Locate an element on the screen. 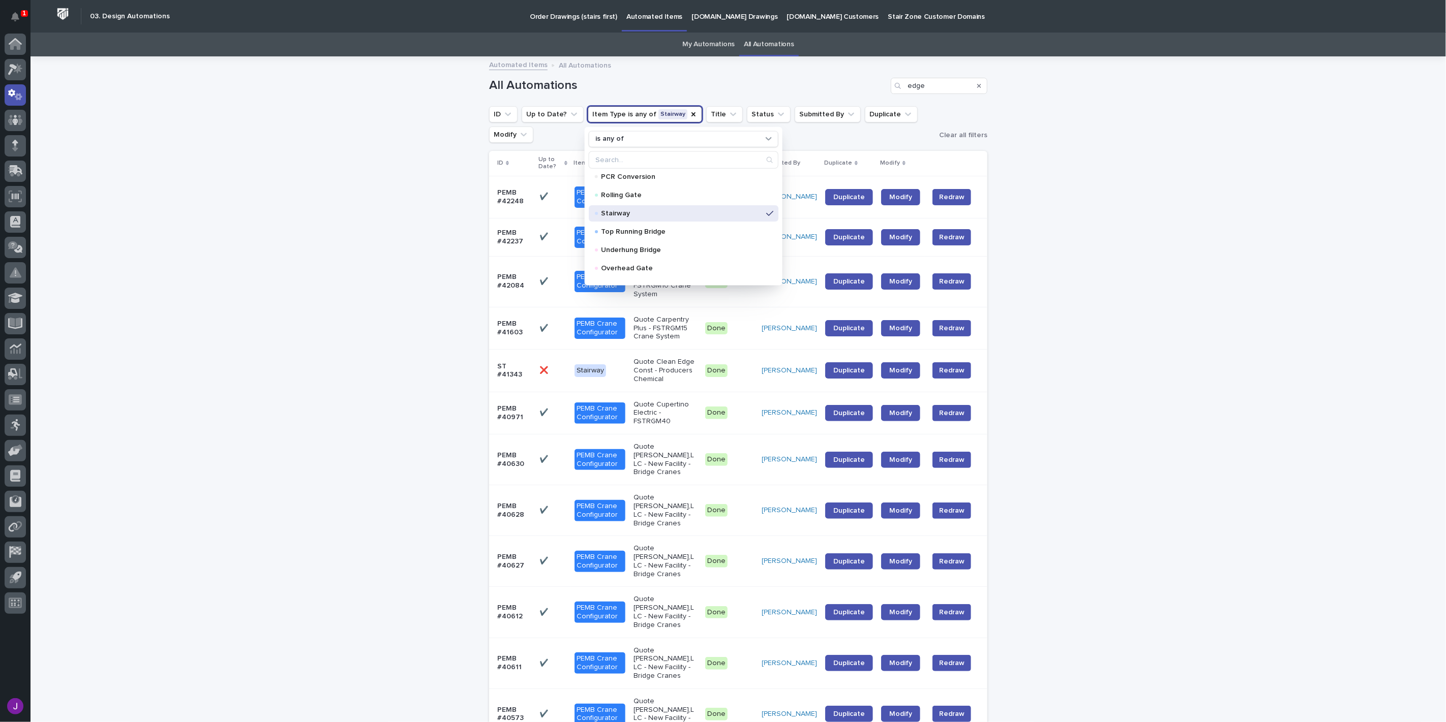 This screenshot has width=1446, height=722. button: Notifications is located at coordinates (15, 17).